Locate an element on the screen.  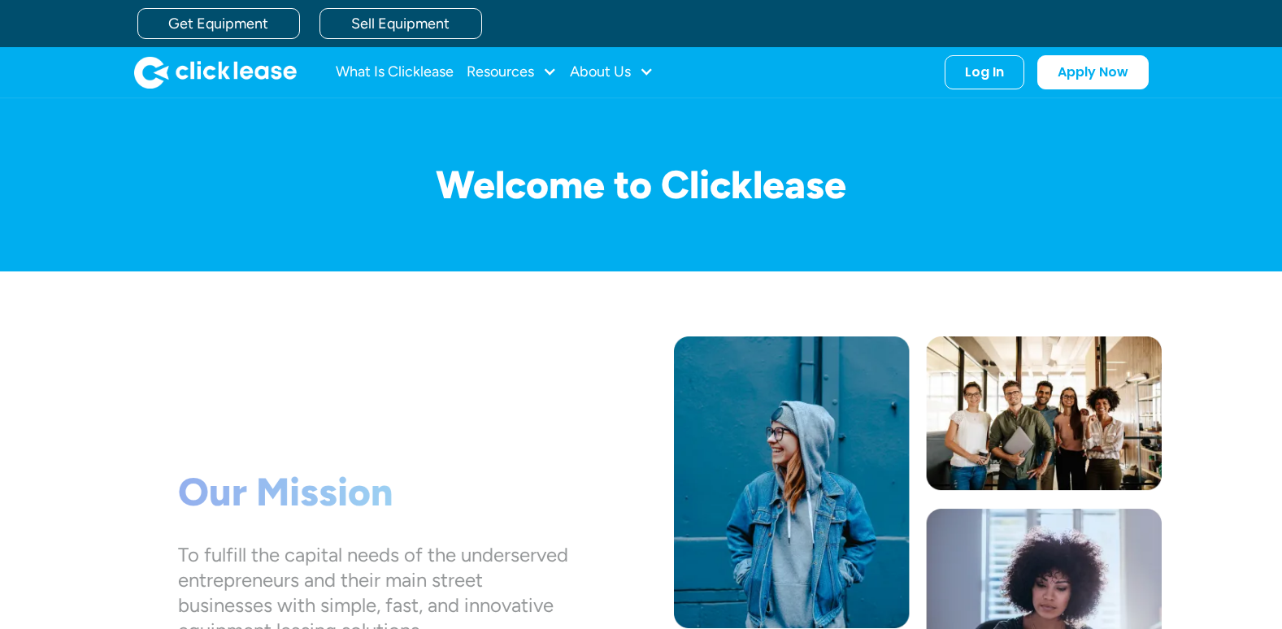
a: Sell Equipment is located at coordinates (401, 24).